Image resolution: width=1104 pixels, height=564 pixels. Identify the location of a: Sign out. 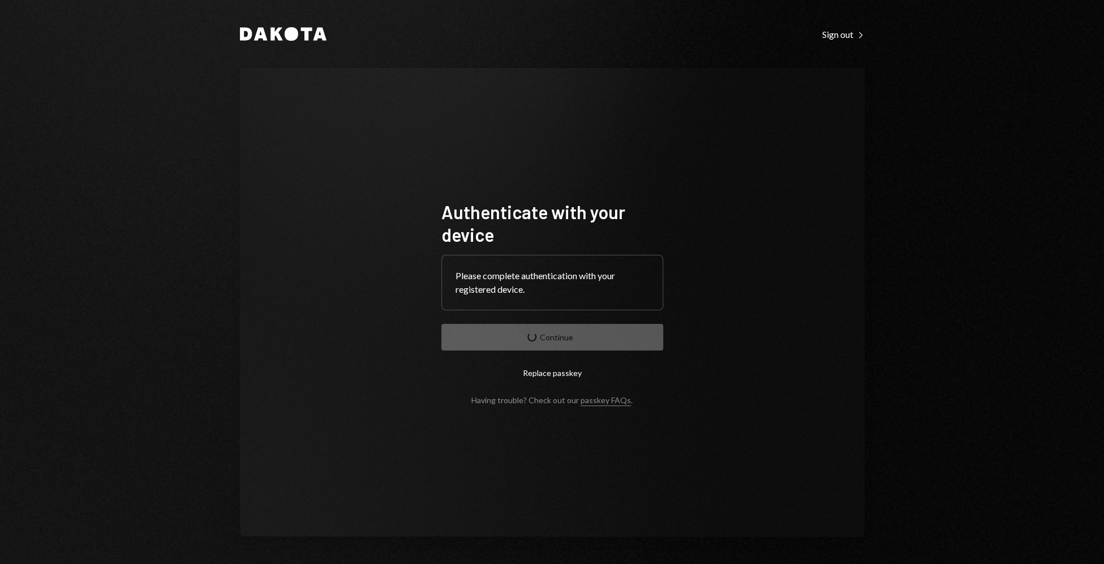
(843, 34).